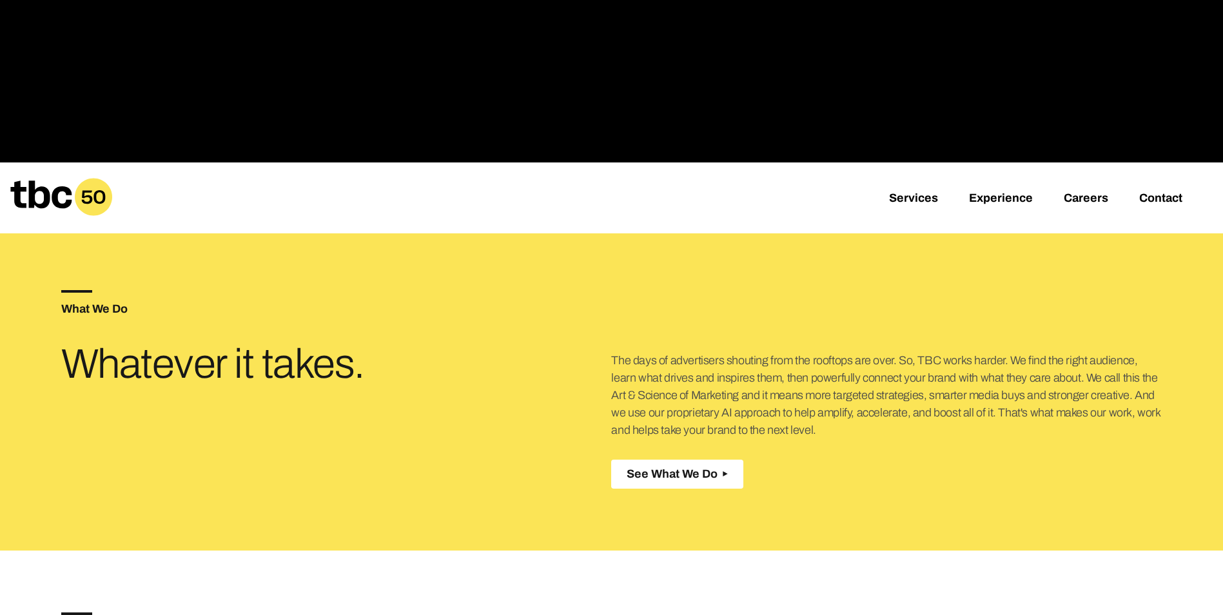  I want to click on a: Contact, so click(1160, 199).